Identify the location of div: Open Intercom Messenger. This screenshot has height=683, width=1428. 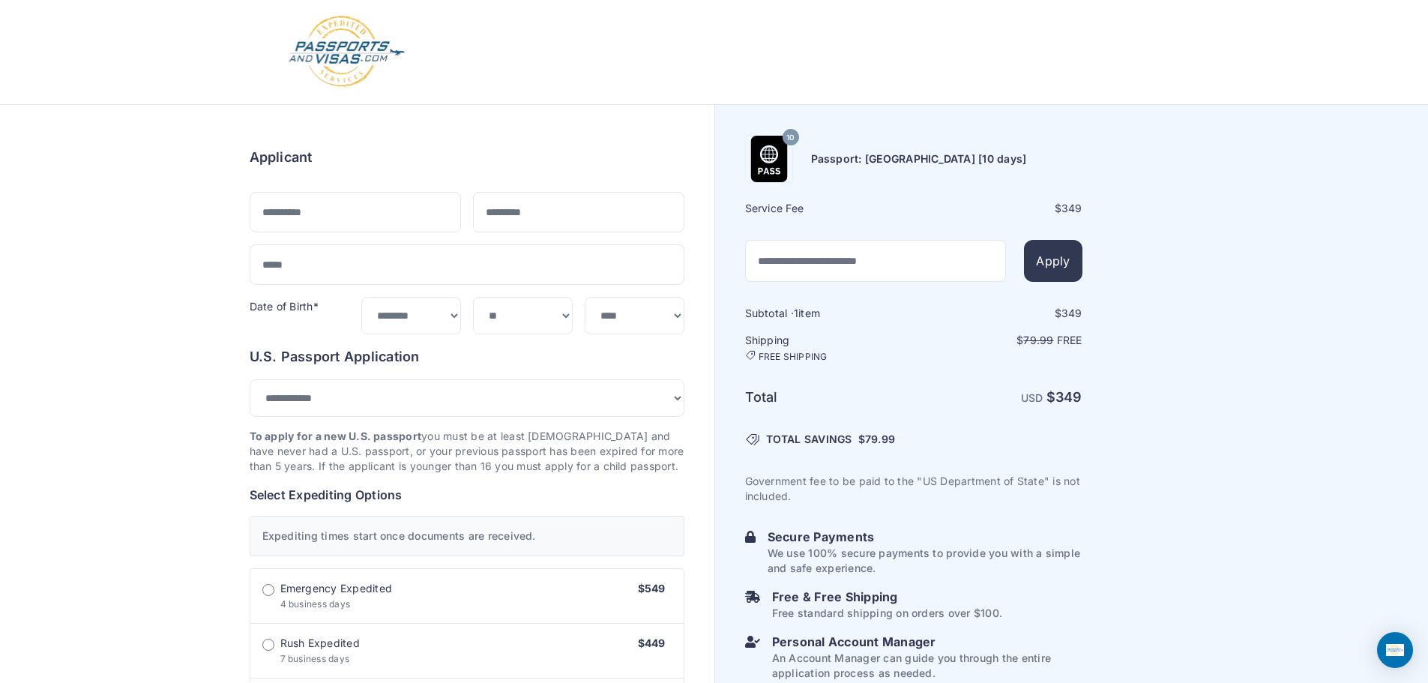
(1395, 650).